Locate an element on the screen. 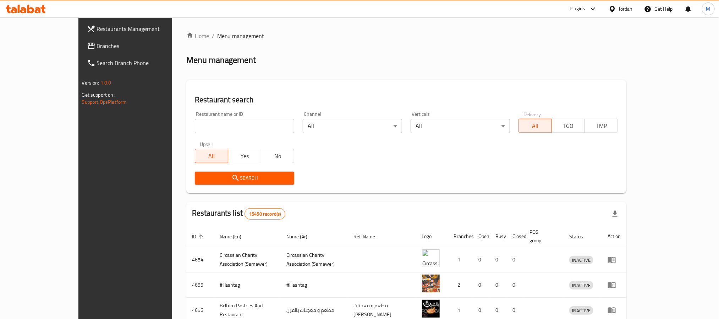 The width and height of the screenshot is (719, 319). th: Busy is located at coordinates (499, 236).